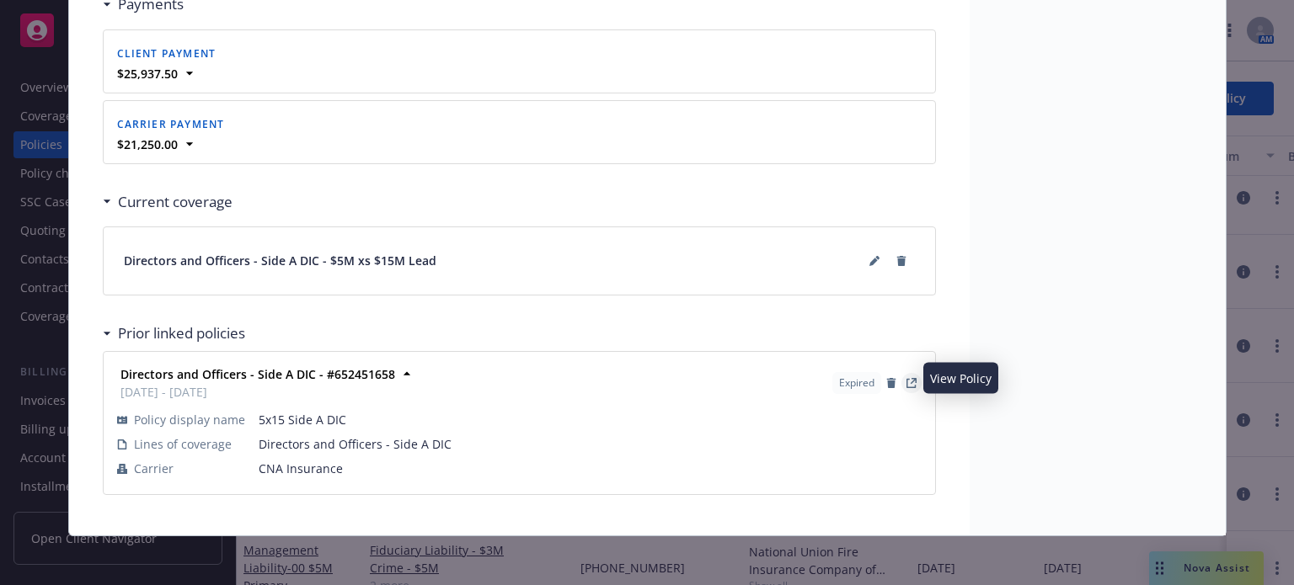 The image size is (1294, 585). Describe the element at coordinates (590, 468) in the screenshot. I see `span: CNA Insurance` at that location.